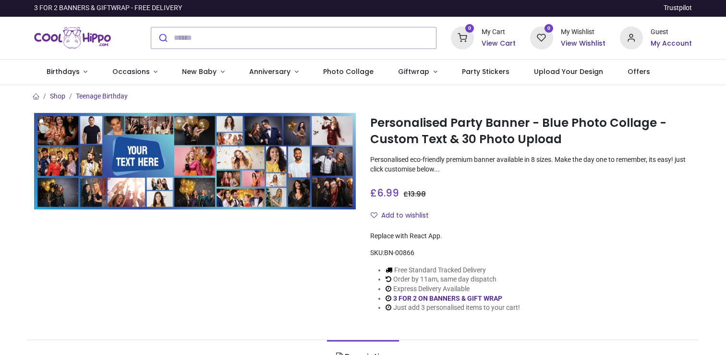  I want to click on p: Personalised eco-friendly premium banner available in 8 sizes. Make the day one to remember, its ..., so click(531, 164).